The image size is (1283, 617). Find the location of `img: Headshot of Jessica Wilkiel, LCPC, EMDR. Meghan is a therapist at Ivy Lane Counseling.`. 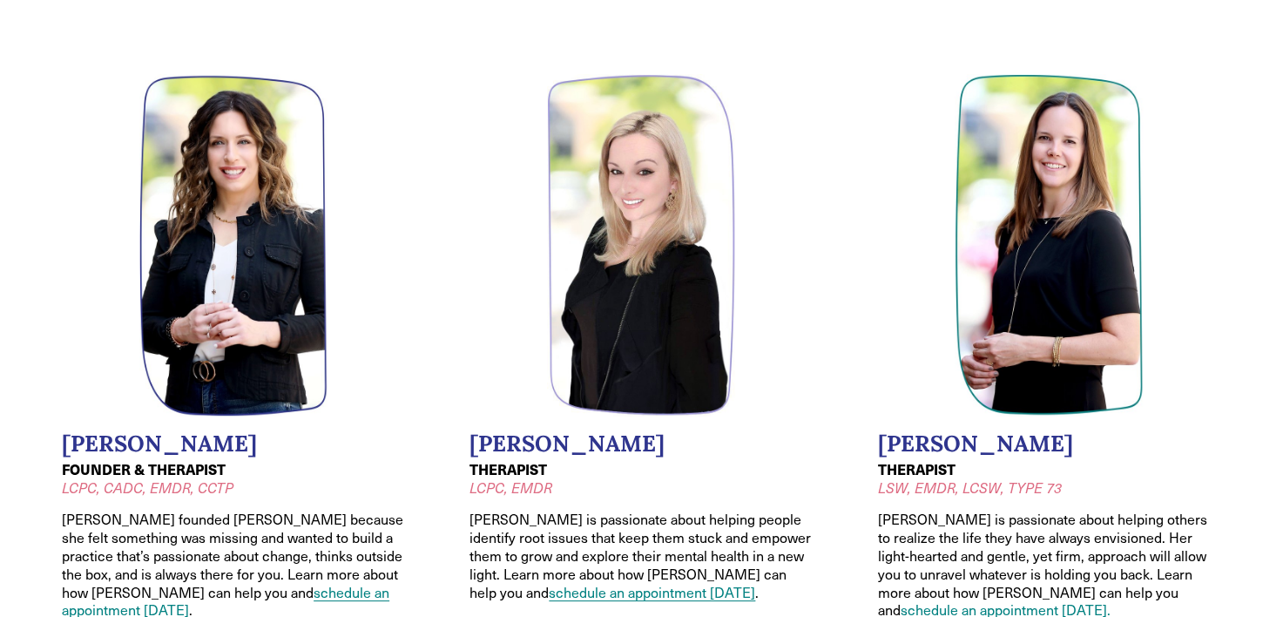

img: Headshot of Jessica Wilkiel, LCPC, EMDR. Meghan is a therapist at Ivy Lane Counseling. is located at coordinates (641, 245).